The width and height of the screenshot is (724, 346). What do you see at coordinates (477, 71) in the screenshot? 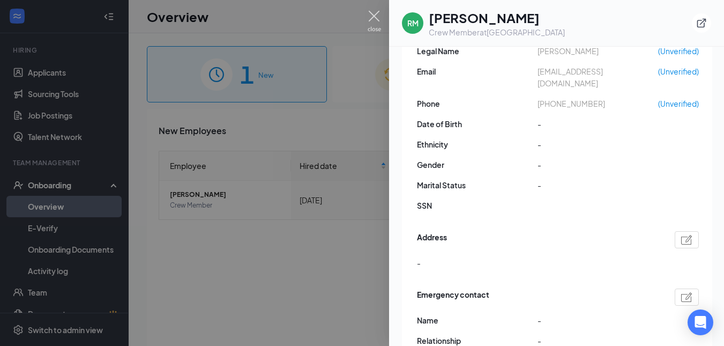
I see `span: Email` at bounding box center [477, 71].